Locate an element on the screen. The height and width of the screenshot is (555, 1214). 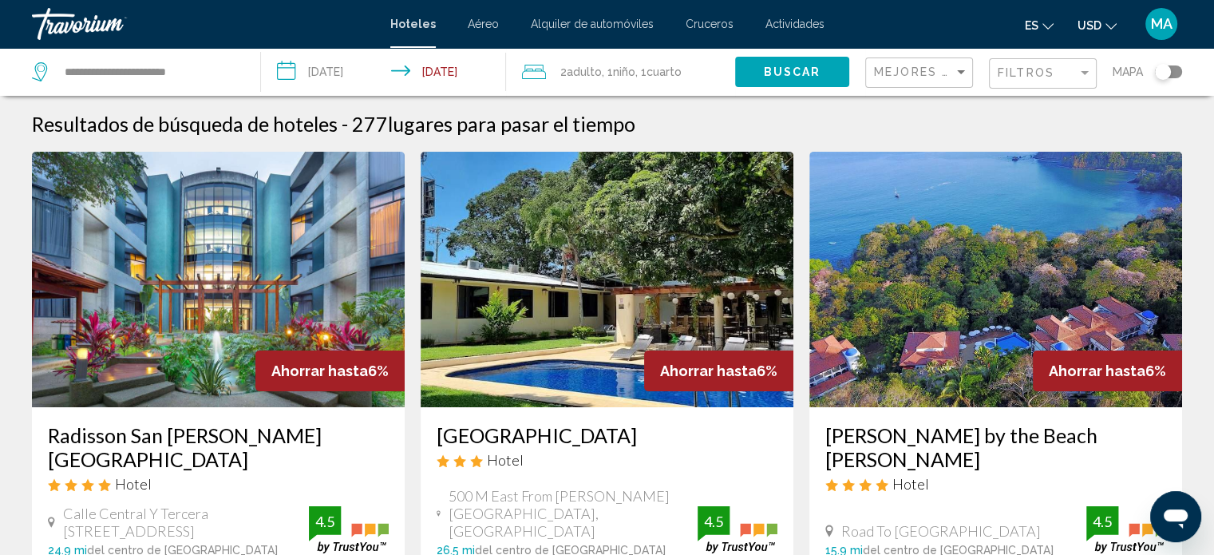
button: User Menu is located at coordinates (1161, 24).